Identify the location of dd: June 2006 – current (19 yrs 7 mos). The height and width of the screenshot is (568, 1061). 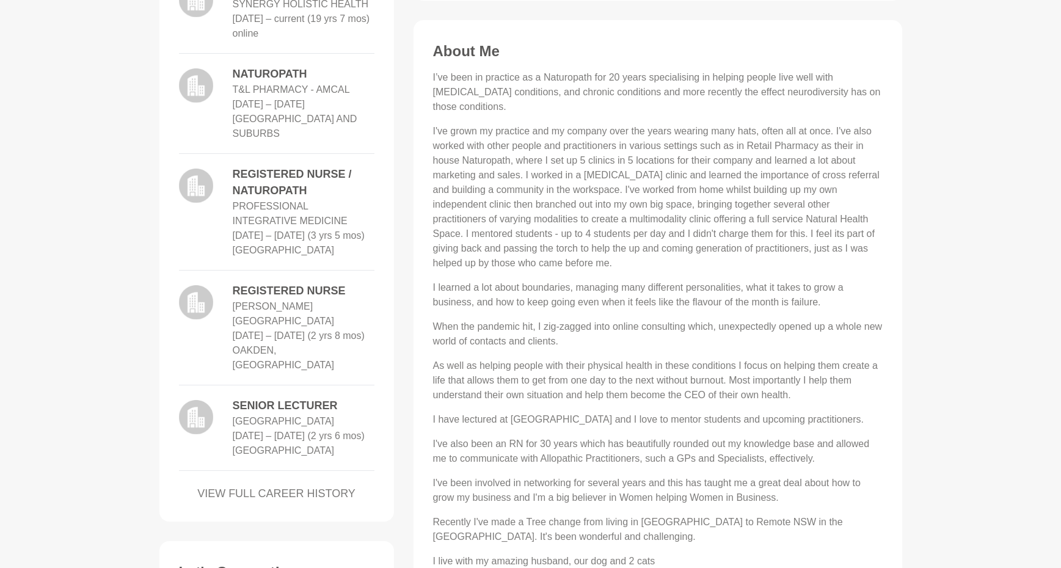
(301, 19).